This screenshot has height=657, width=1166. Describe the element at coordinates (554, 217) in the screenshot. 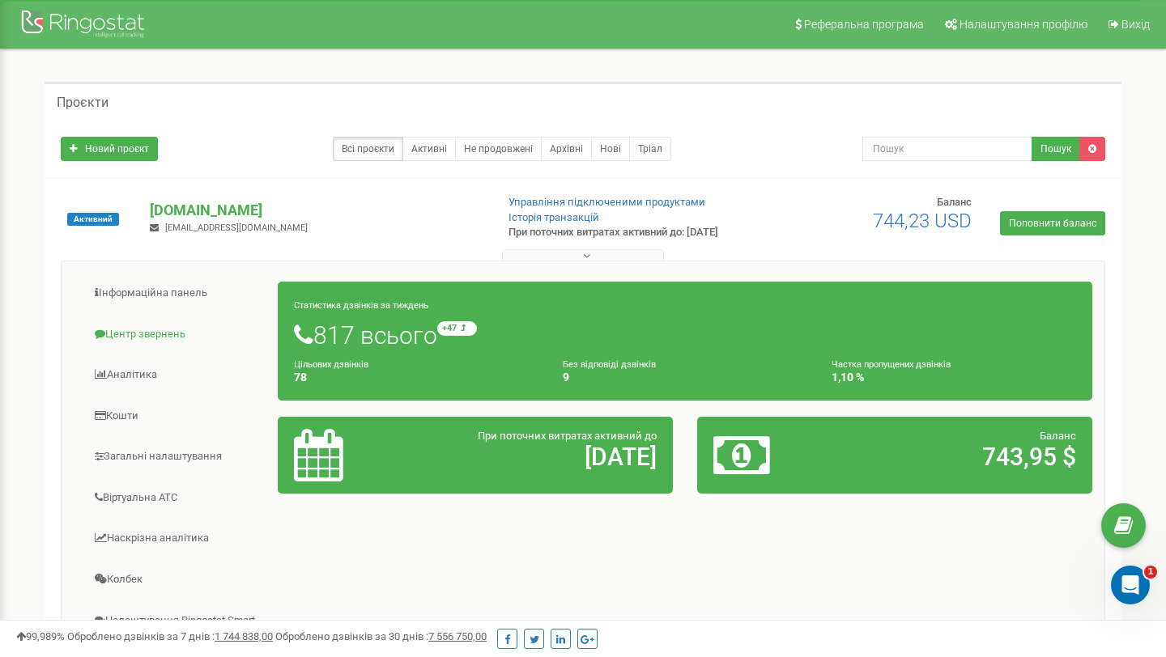

I see `a: Історія транзакцій` at that location.